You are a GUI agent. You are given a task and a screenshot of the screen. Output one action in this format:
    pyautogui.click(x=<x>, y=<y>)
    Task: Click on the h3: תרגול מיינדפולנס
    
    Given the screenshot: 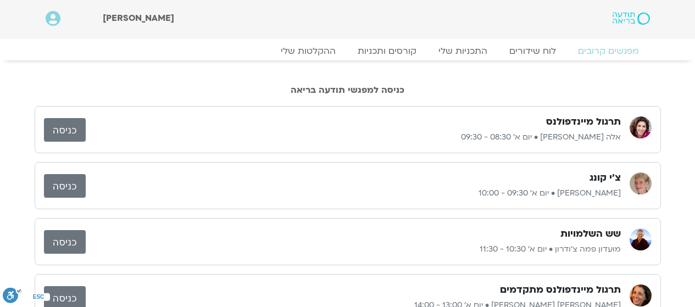 What is the action you would take?
    pyautogui.click(x=583, y=122)
    